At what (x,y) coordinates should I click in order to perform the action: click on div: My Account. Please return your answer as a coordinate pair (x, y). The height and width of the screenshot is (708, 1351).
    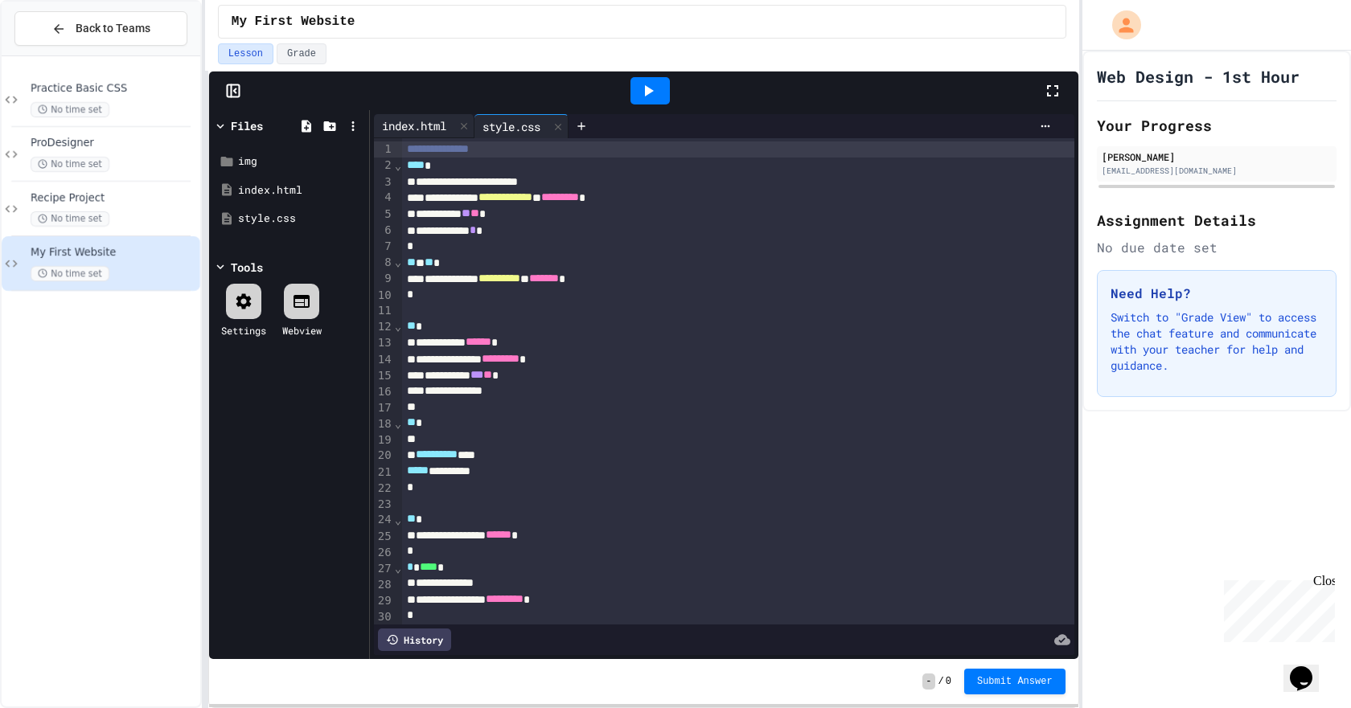
    Looking at the image, I should click on (1120, 25).